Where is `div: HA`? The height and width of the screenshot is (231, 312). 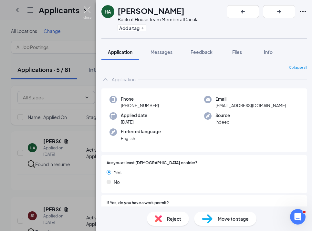 div: HA is located at coordinates (108, 12).